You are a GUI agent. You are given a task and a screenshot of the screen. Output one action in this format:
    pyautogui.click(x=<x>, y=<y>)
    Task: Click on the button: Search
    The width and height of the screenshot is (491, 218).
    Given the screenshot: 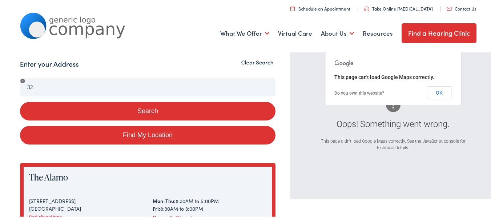 What is the action you would take?
    pyautogui.click(x=148, y=110)
    